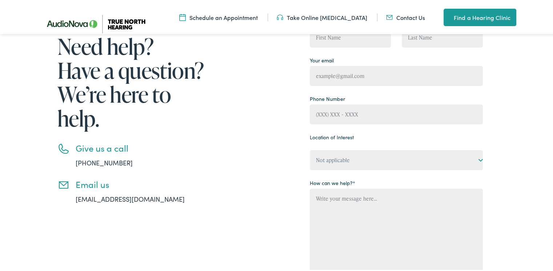 The image size is (553, 271). Describe the element at coordinates (396, 74) in the screenshot. I see `input: example@gmail.com` at that location.